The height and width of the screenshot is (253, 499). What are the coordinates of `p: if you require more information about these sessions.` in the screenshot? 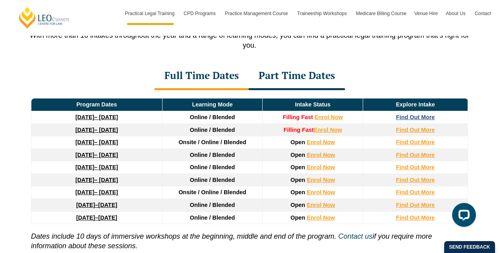 It's located at (249, 237).